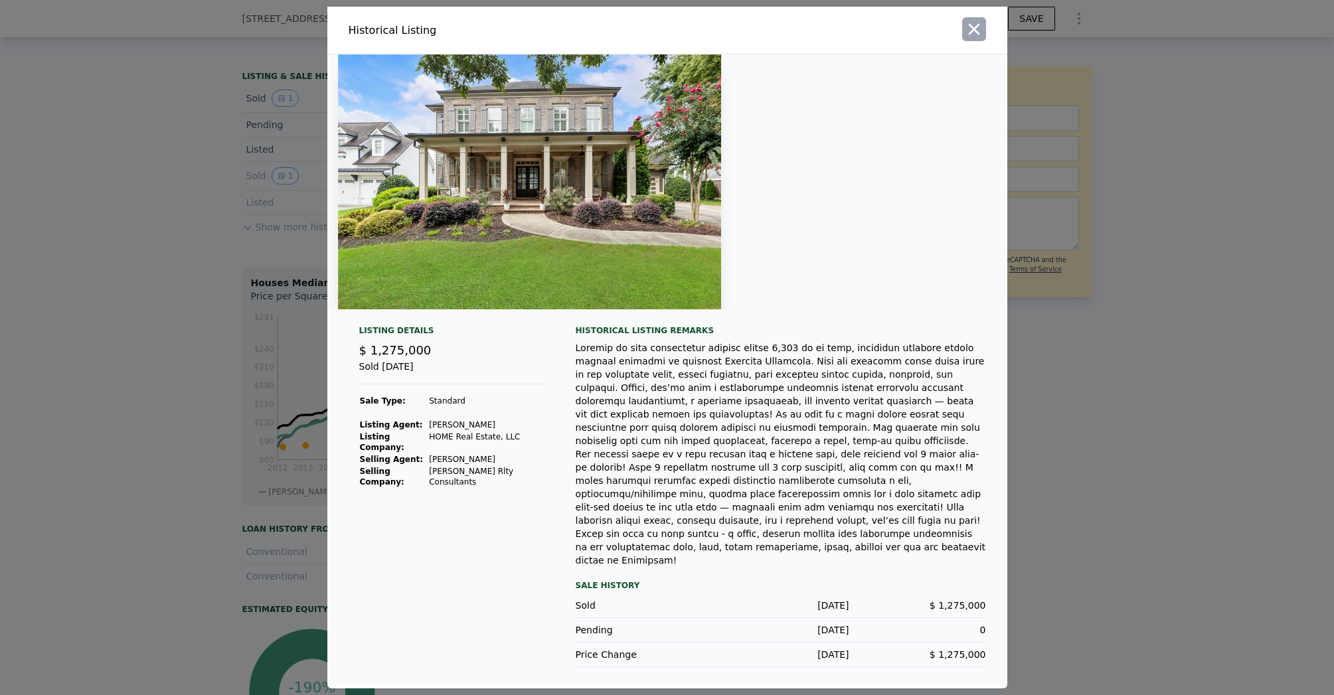  I want to click on strong: Listing Agent:, so click(391, 425).